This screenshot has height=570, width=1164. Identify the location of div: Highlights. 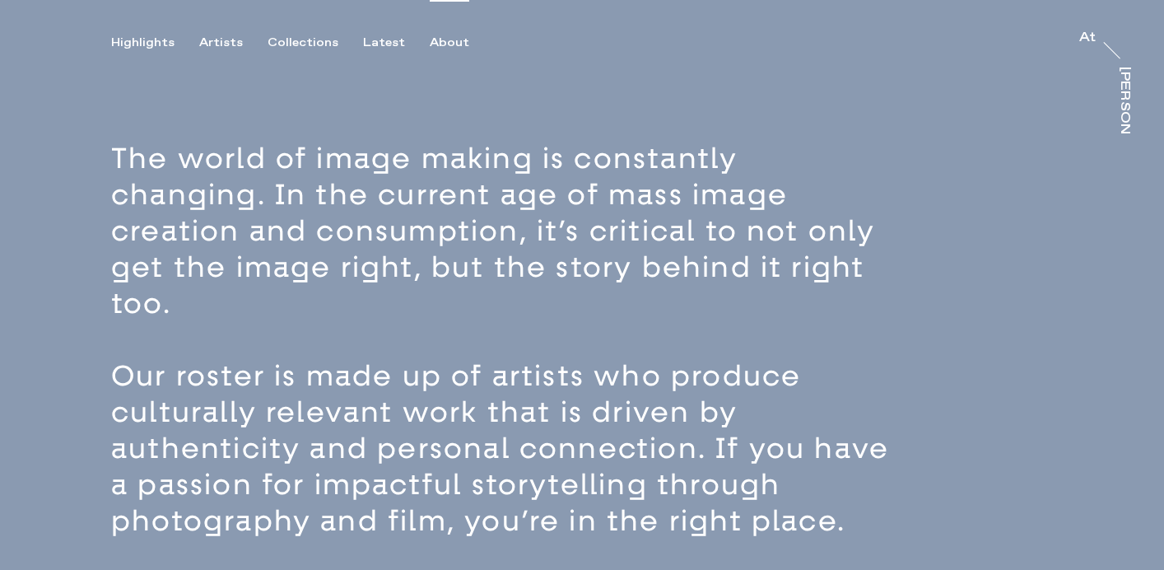
(142, 43).